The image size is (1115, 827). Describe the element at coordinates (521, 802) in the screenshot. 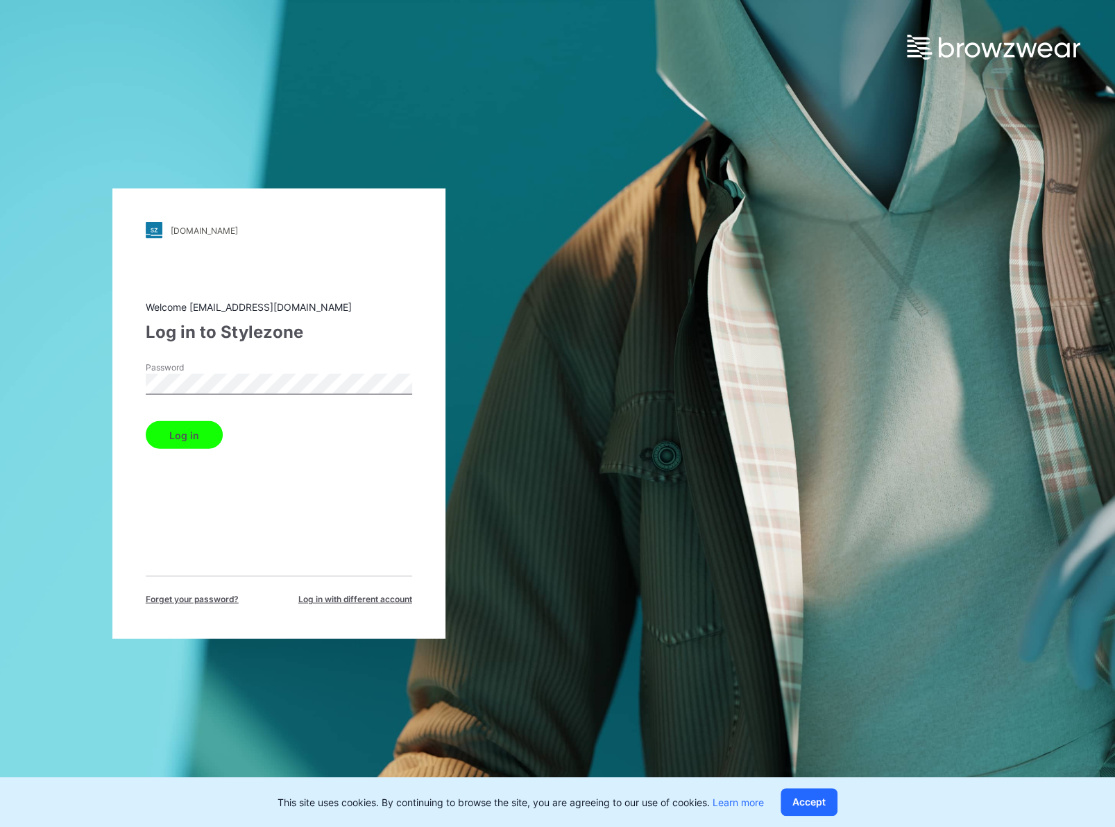

I see `p: This site uses cookies. By continuing to browse the site, you are agreeing to our use of cookies.` at that location.